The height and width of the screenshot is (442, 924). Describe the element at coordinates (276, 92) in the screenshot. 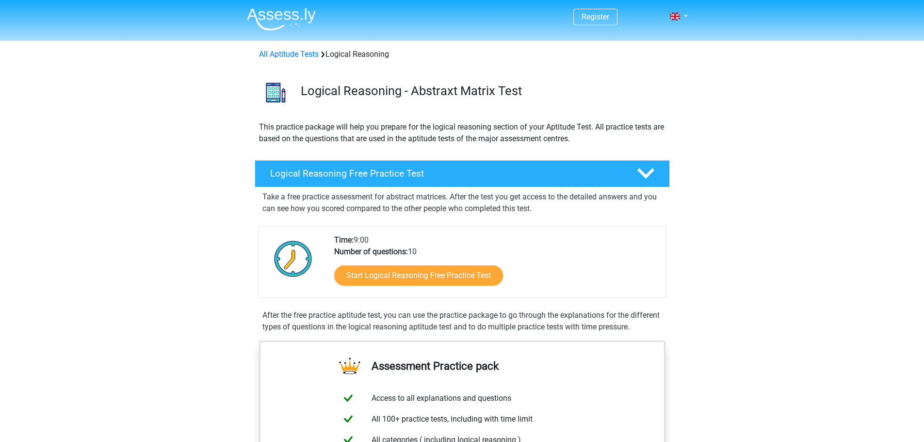

I see `img: logical reasoning` at that location.